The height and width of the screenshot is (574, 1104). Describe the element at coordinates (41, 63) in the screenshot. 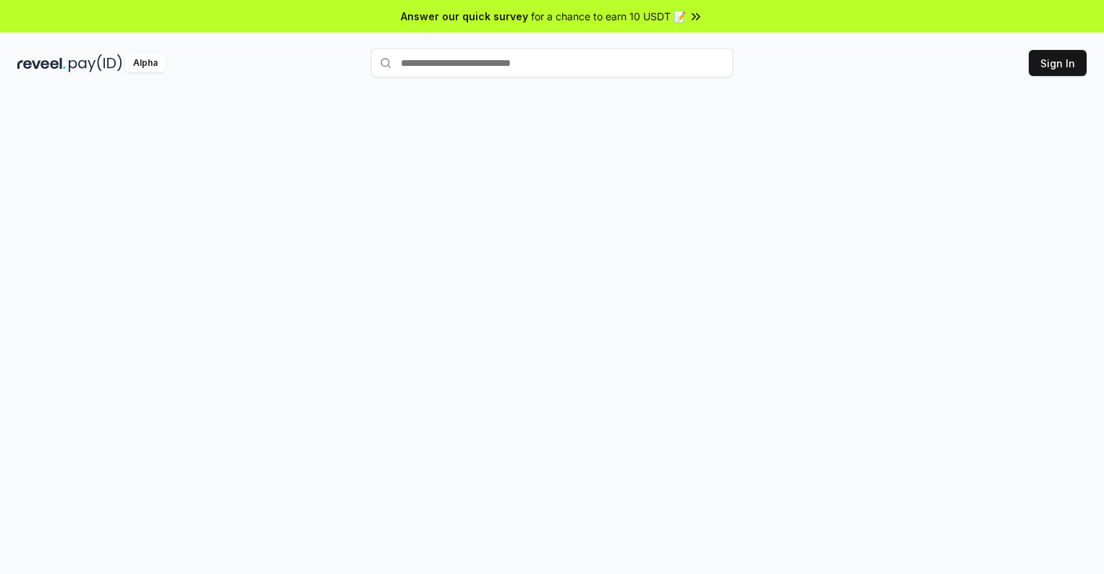

I see `img: reveel_dark` at that location.